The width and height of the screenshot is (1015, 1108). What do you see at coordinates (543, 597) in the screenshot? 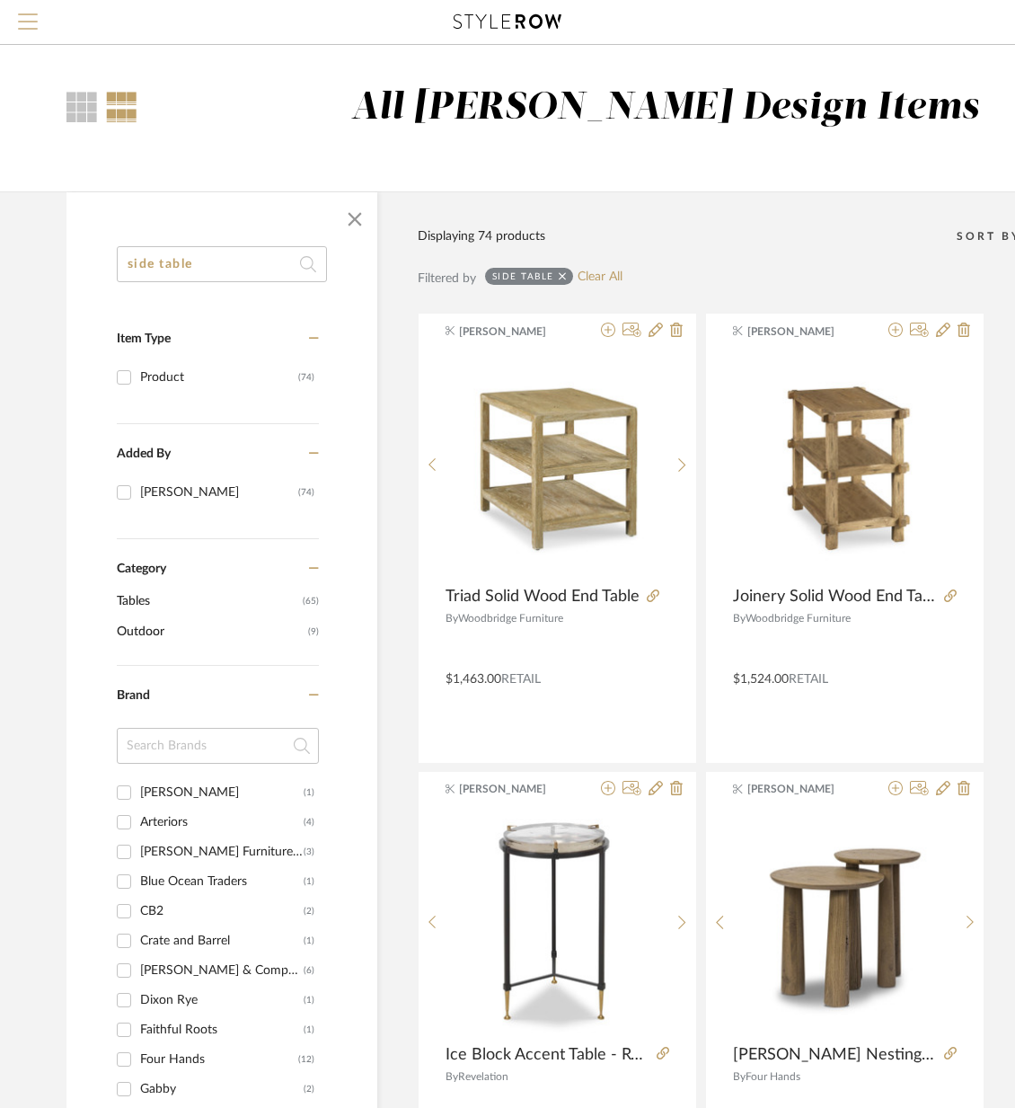
I see `span: Triad Solid Wood End Table` at bounding box center [543, 597].